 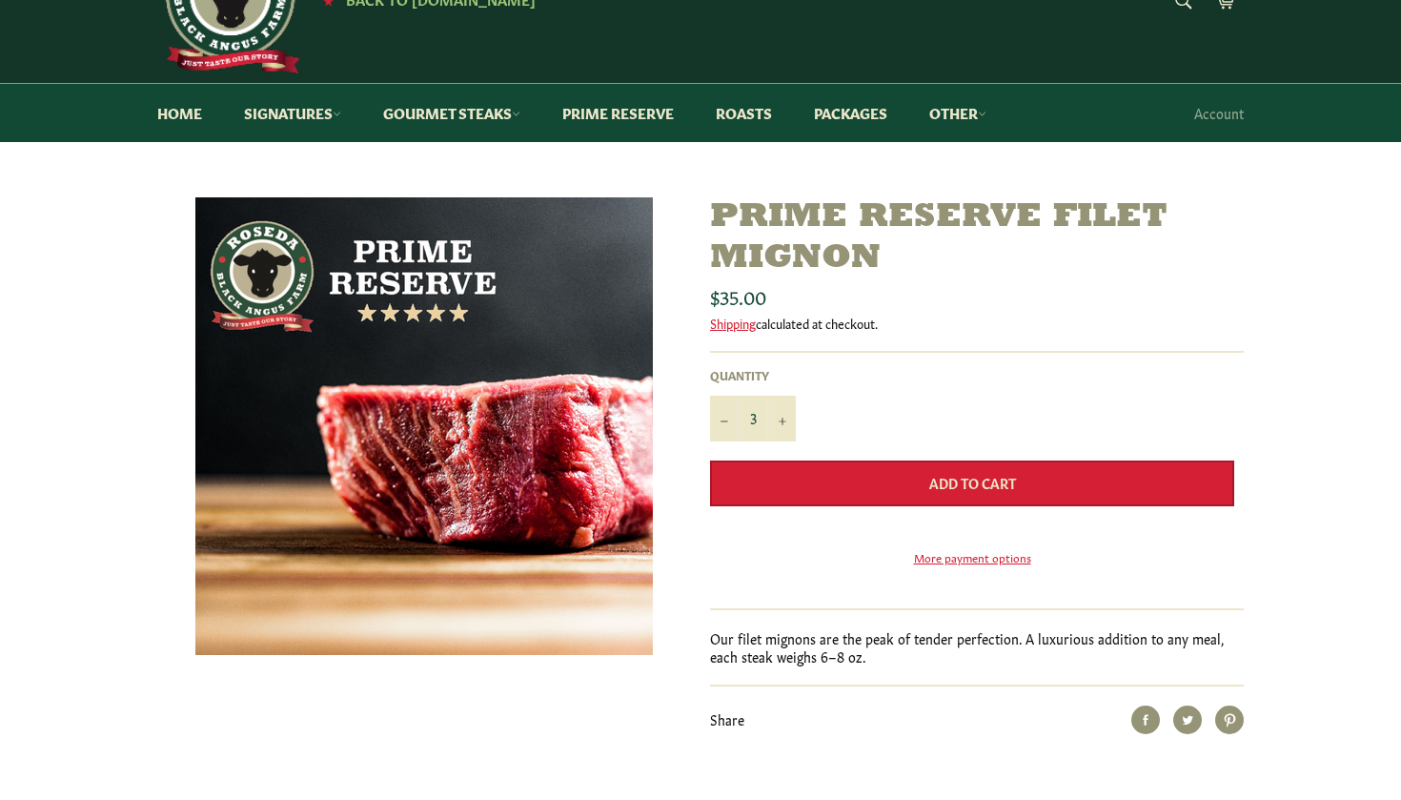 I want to click on a: Gourmet Steaks, so click(x=452, y=113).